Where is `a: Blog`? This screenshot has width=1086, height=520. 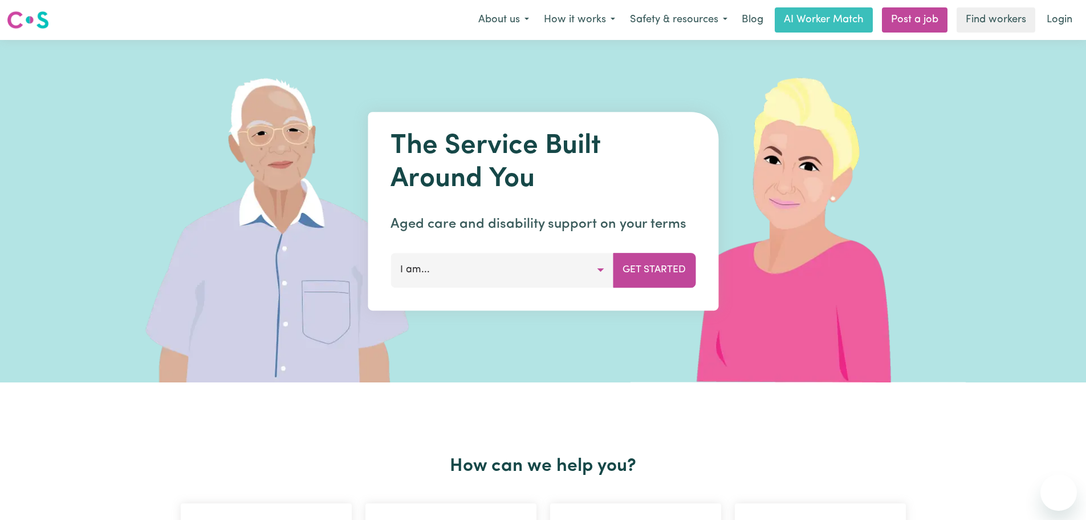
a: Blog is located at coordinates (753, 20).